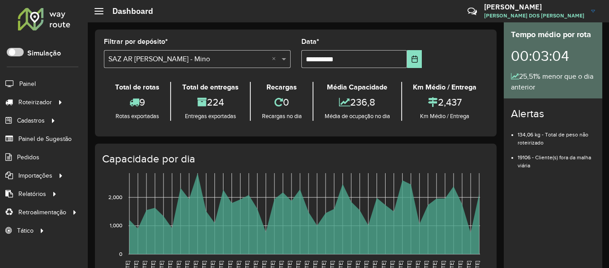  I want to click on div: Total de rotas, so click(137, 87).